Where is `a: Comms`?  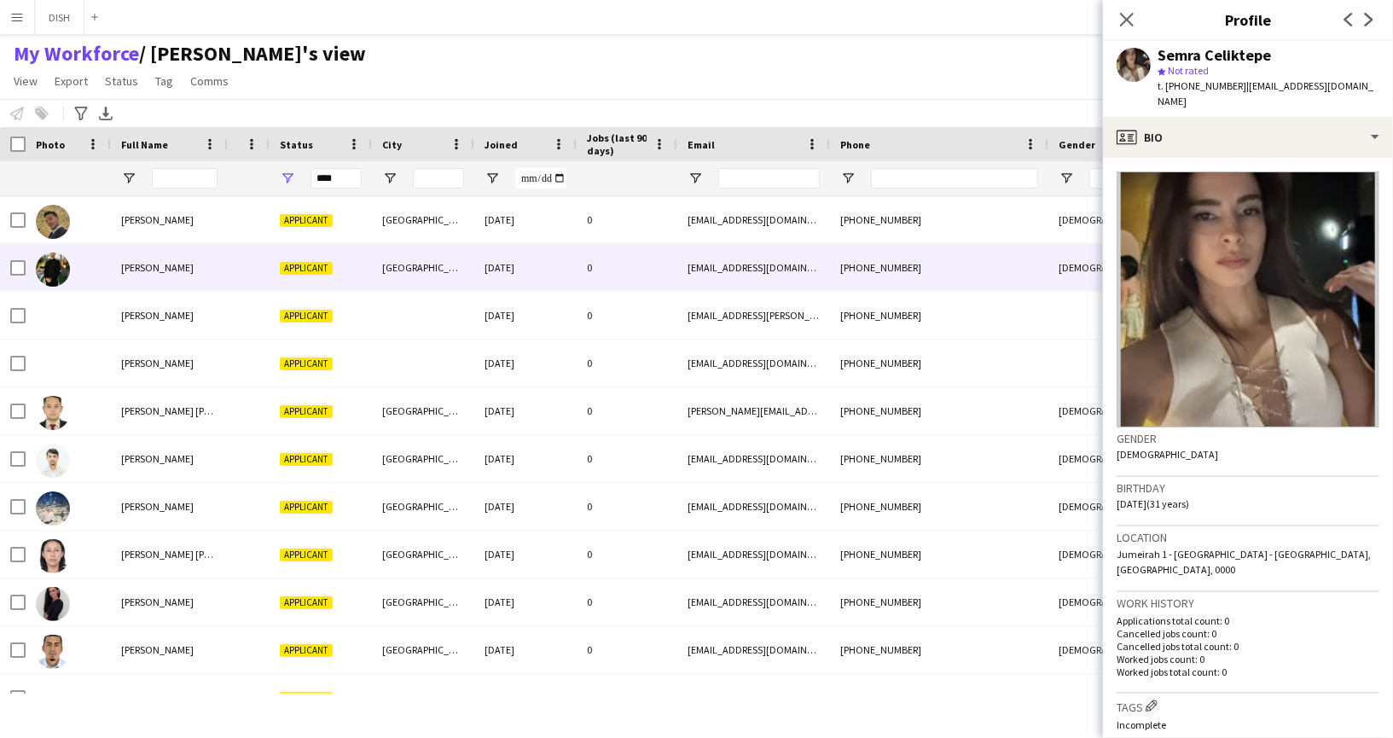 a: Comms is located at coordinates (209, 81).